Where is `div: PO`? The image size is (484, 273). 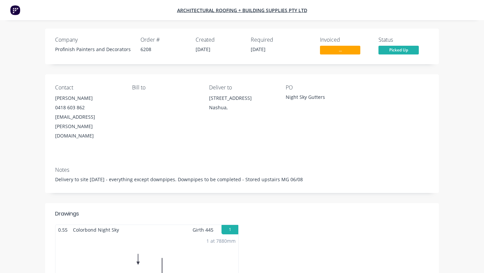 div: PO is located at coordinates (318, 87).